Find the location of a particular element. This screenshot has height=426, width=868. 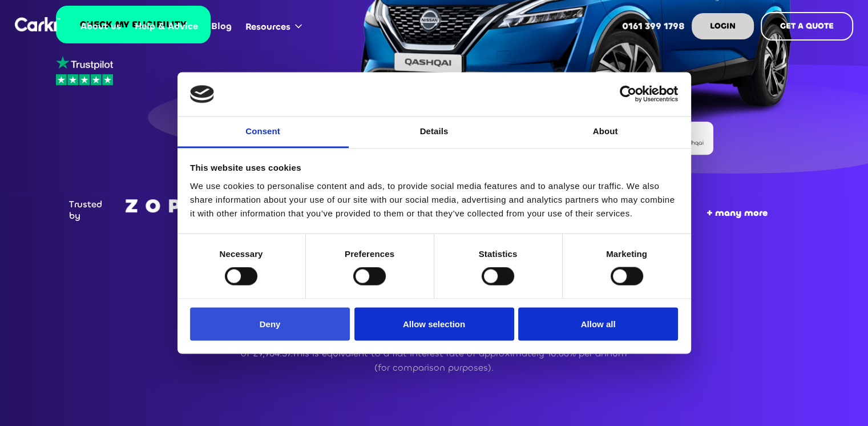

a: Consent is located at coordinates (263, 132).